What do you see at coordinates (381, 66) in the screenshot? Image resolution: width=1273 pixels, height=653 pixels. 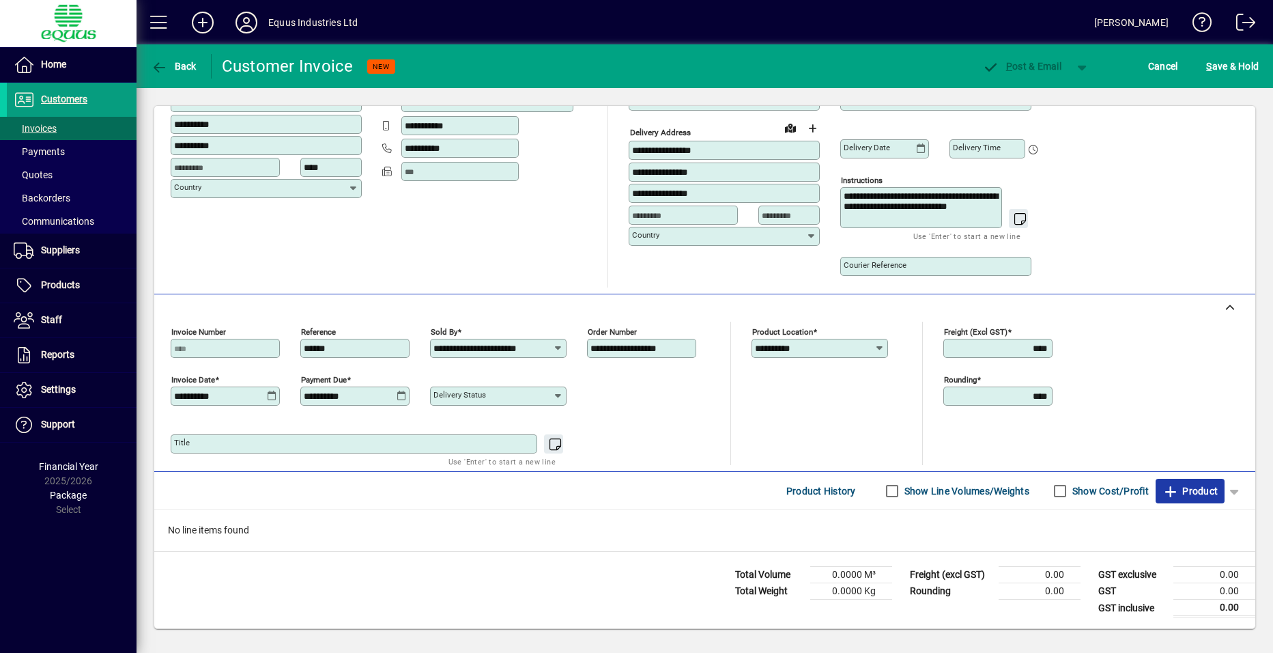 I see `span: NEW` at bounding box center [381, 66].